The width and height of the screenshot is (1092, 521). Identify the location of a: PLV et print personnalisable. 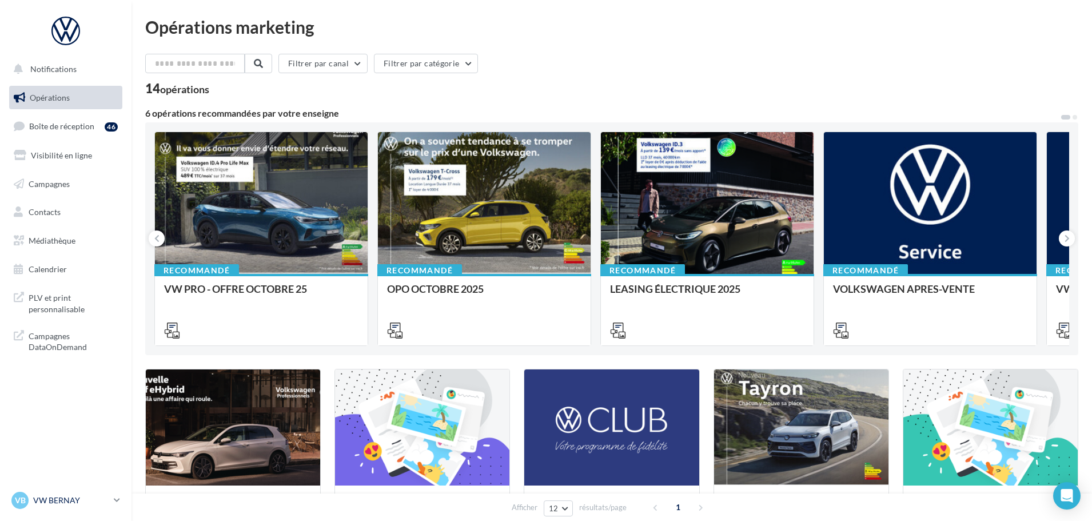
(66, 302).